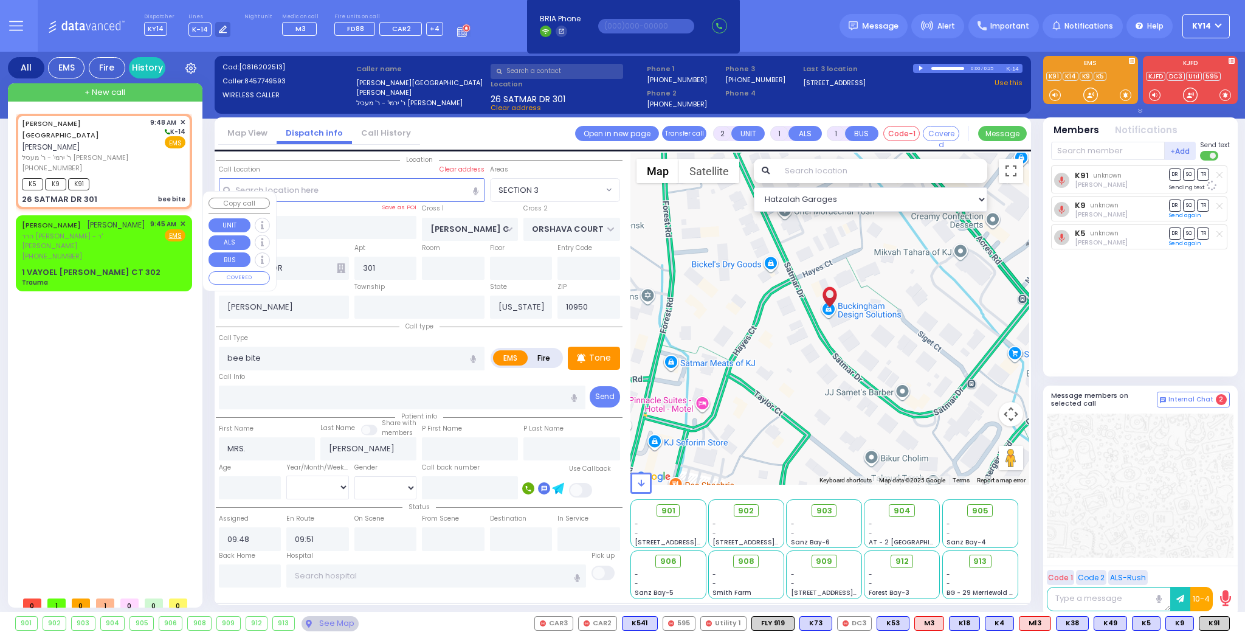 This screenshot has height=635, width=1245. What do you see at coordinates (210, 17) in the screenshot?
I see `label: Lines` at bounding box center [210, 17].